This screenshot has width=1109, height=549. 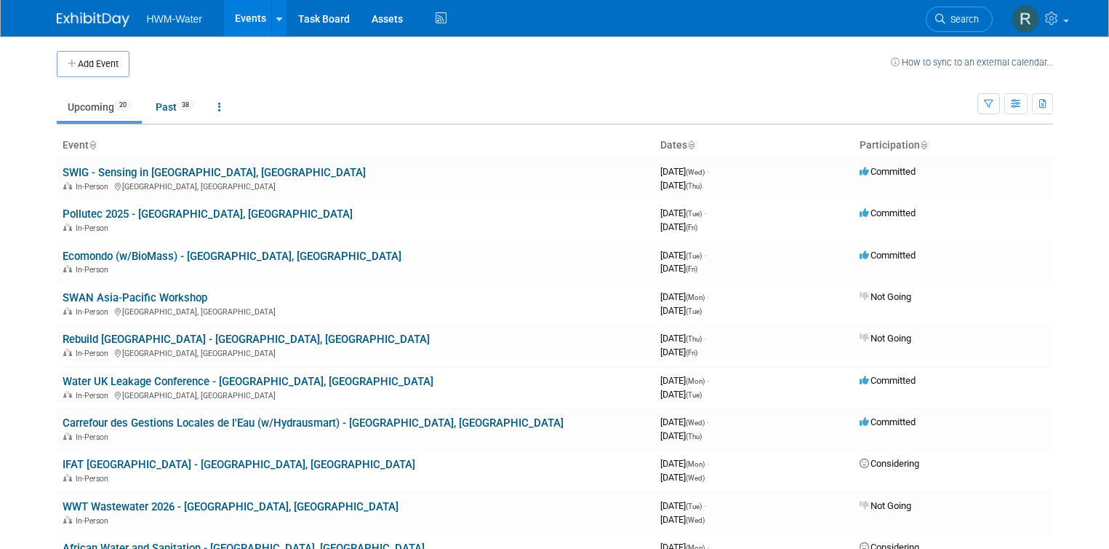 What do you see at coordinates (972, 62) in the screenshot?
I see `a: How to sync to an external calendar...` at bounding box center [972, 62].